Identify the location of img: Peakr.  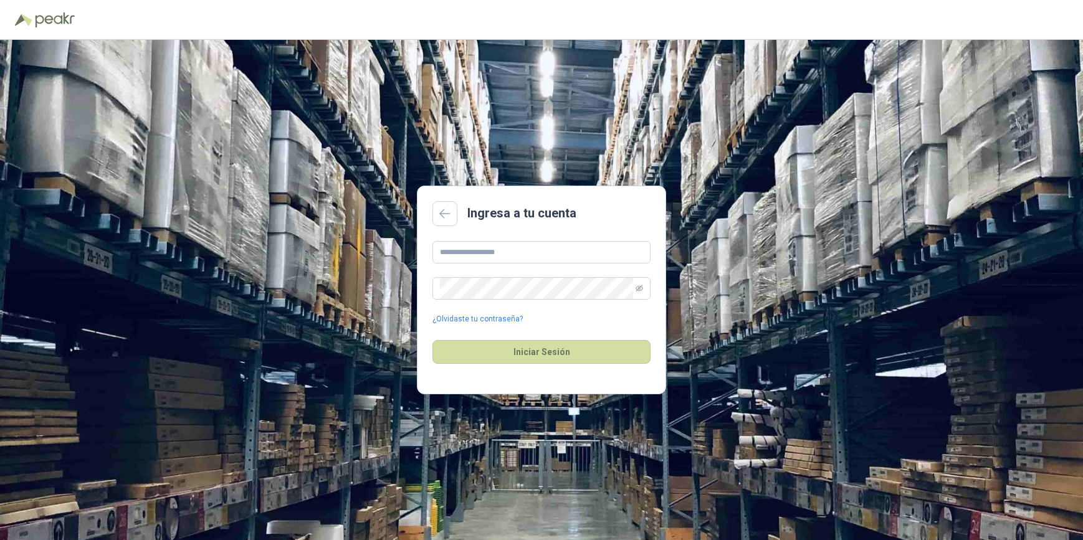
(55, 20).